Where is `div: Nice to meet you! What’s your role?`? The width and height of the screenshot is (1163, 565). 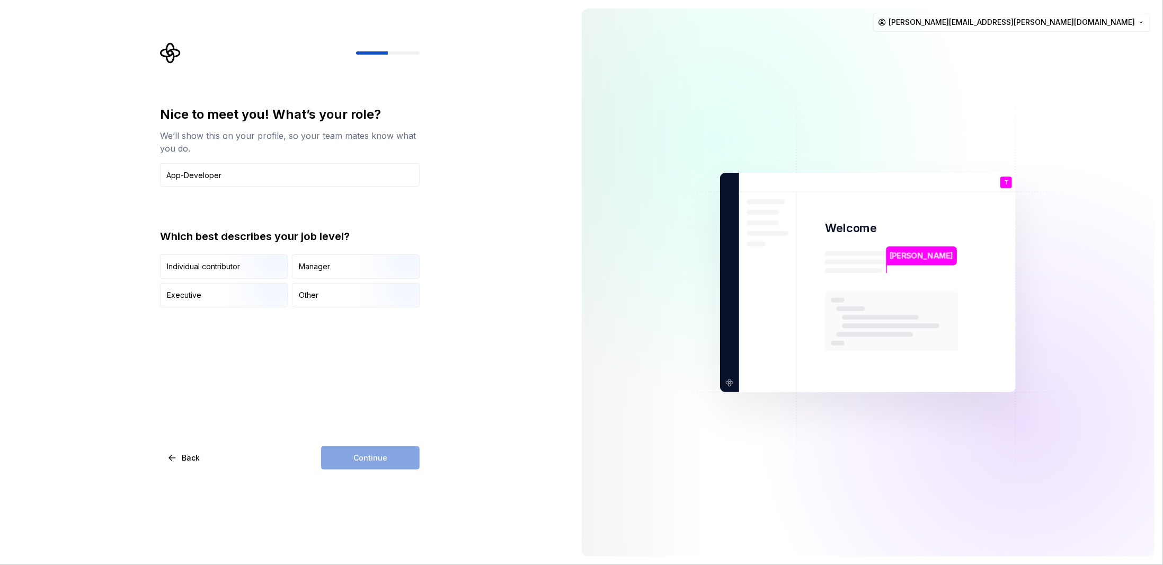
div: Nice to meet you! What’s your role? is located at coordinates (290, 114).